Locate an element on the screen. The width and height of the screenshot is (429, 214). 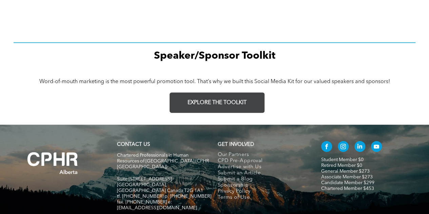
a: Retired Member $0 is located at coordinates (341, 165).